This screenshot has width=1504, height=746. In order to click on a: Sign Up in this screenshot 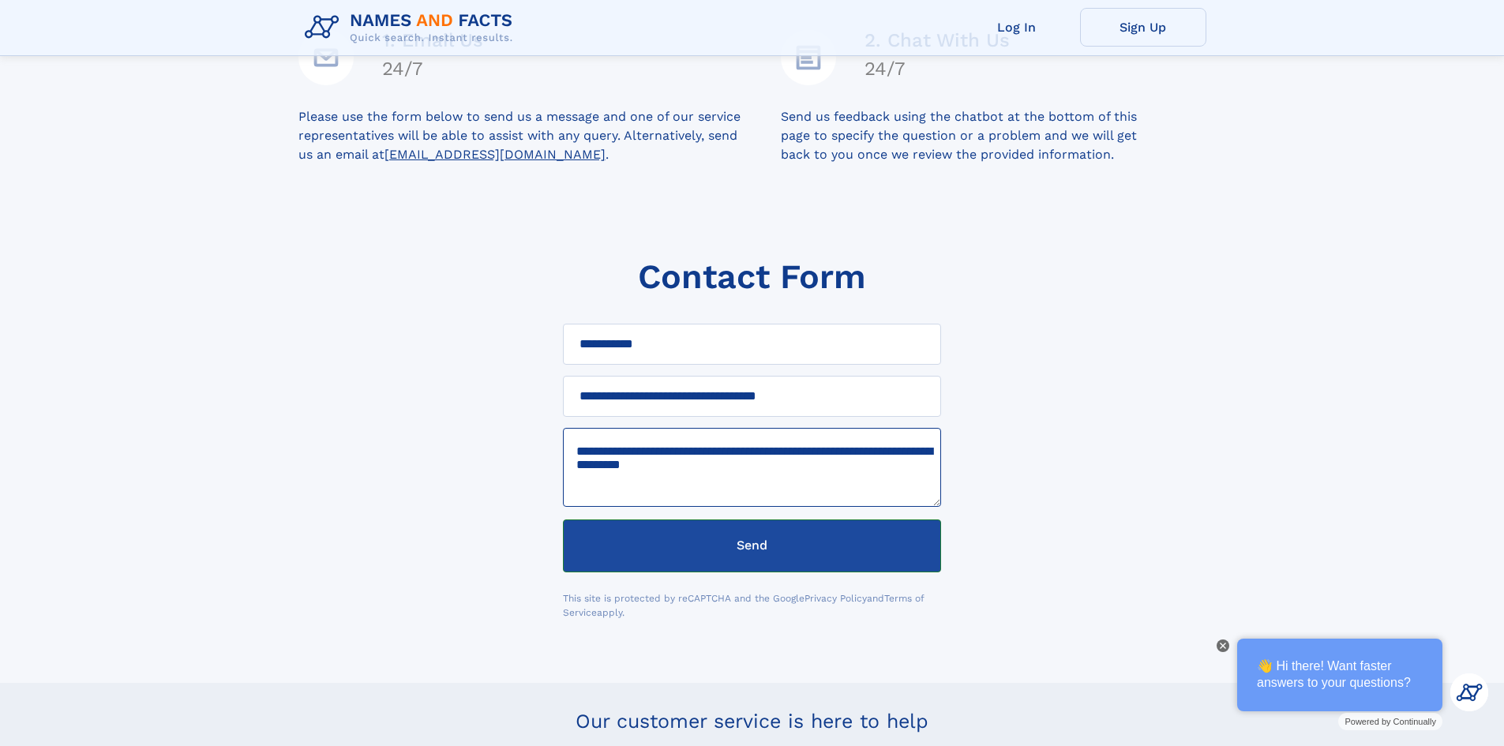, I will do `click(1143, 27)`.